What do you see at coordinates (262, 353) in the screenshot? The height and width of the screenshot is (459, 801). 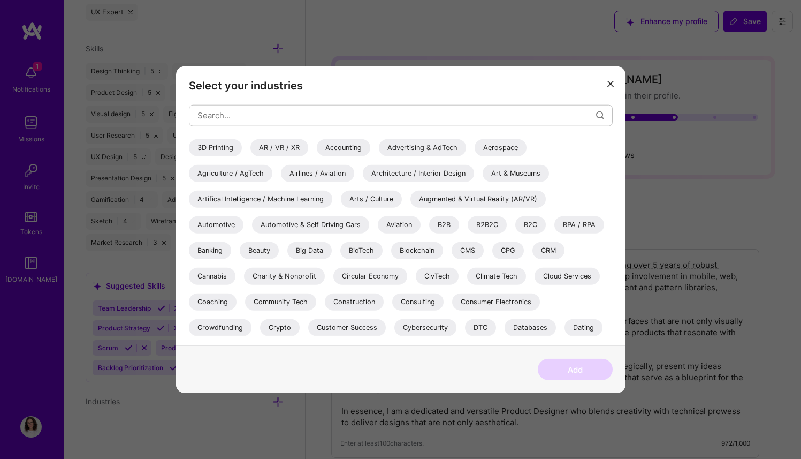 I see `div: Delivery` at bounding box center [262, 353].